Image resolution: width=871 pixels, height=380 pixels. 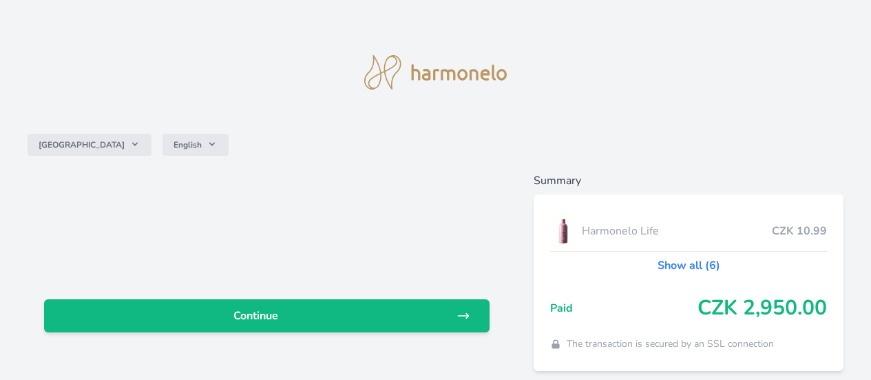 What do you see at coordinates (563, 231) in the screenshot?
I see `img: CLEAN_LIFE_se_stinem_x-lo.jpg` at bounding box center [563, 231].